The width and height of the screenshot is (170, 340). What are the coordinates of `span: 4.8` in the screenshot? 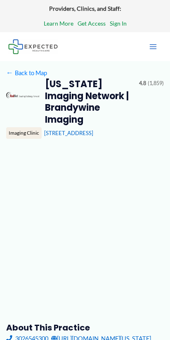 It's located at (142, 83).